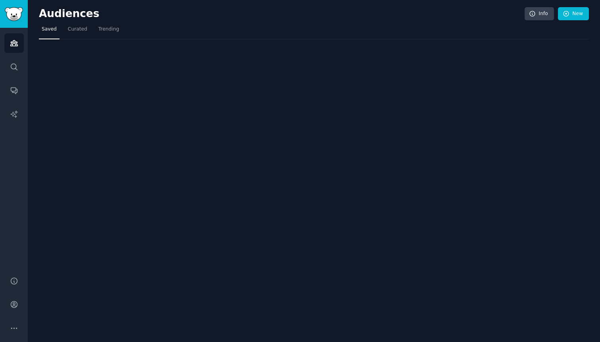 This screenshot has height=342, width=600. Describe the element at coordinates (49, 31) in the screenshot. I see `a: Saved` at that location.